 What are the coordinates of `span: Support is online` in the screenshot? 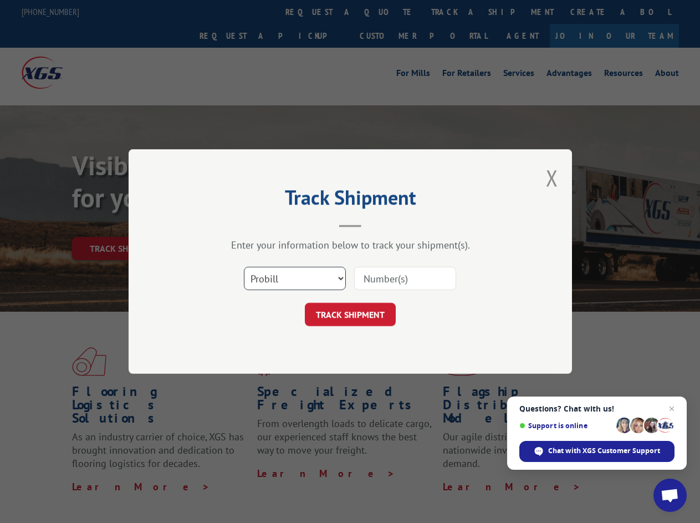 It's located at (566, 425).